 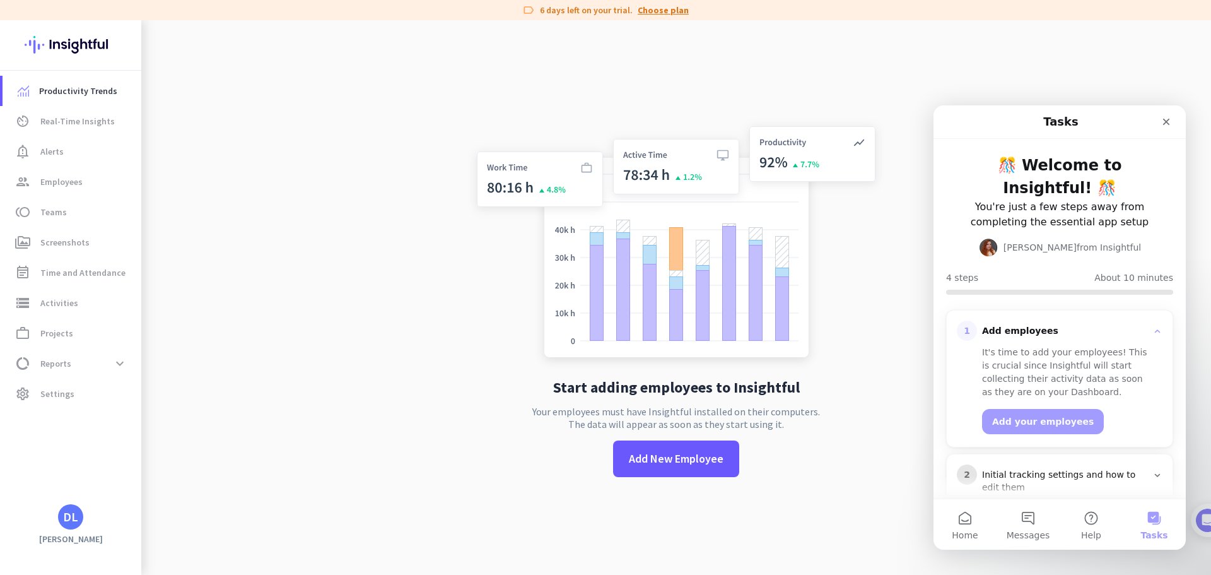 What do you see at coordinates (72, 363) in the screenshot?
I see `a: data_usageReportsexpand_more` at bounding box center [72, 363].